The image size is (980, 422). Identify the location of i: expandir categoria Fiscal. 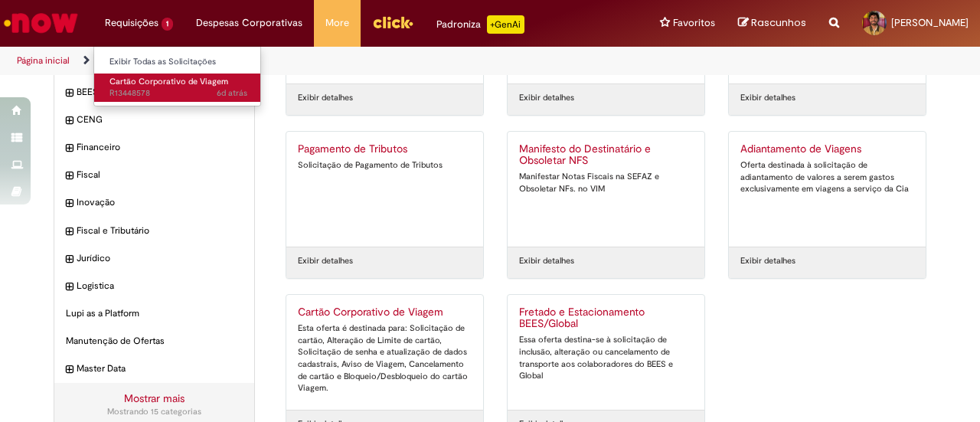
(69, 176).